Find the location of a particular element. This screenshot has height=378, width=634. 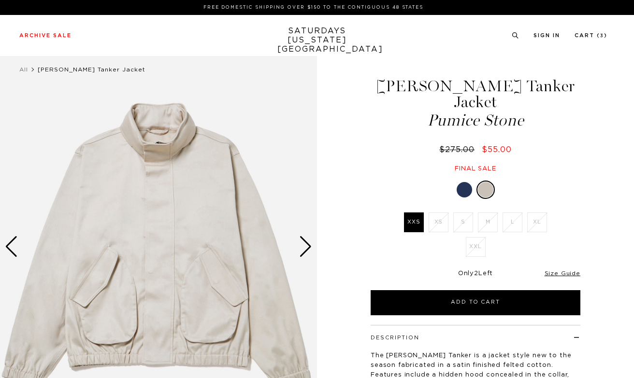

a: Size Guide is located at coordinates (562, 273).